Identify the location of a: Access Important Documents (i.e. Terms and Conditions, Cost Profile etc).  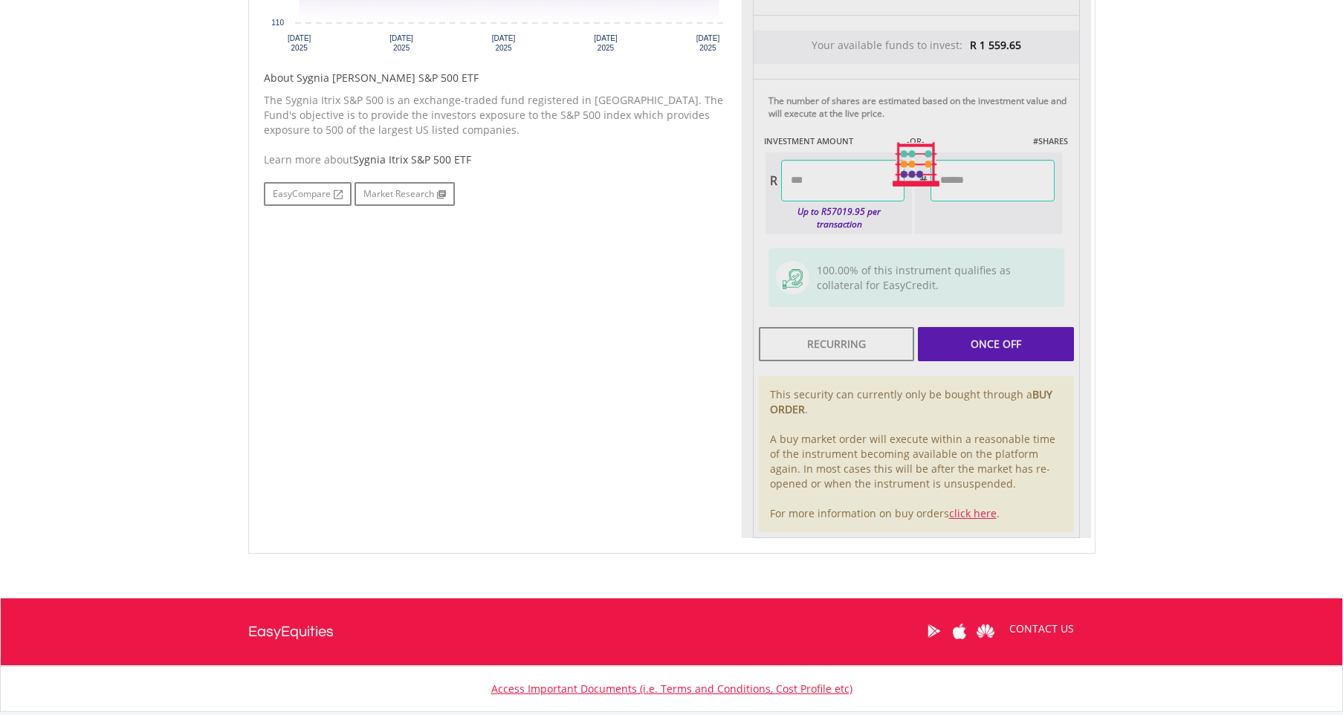
(672, 688).